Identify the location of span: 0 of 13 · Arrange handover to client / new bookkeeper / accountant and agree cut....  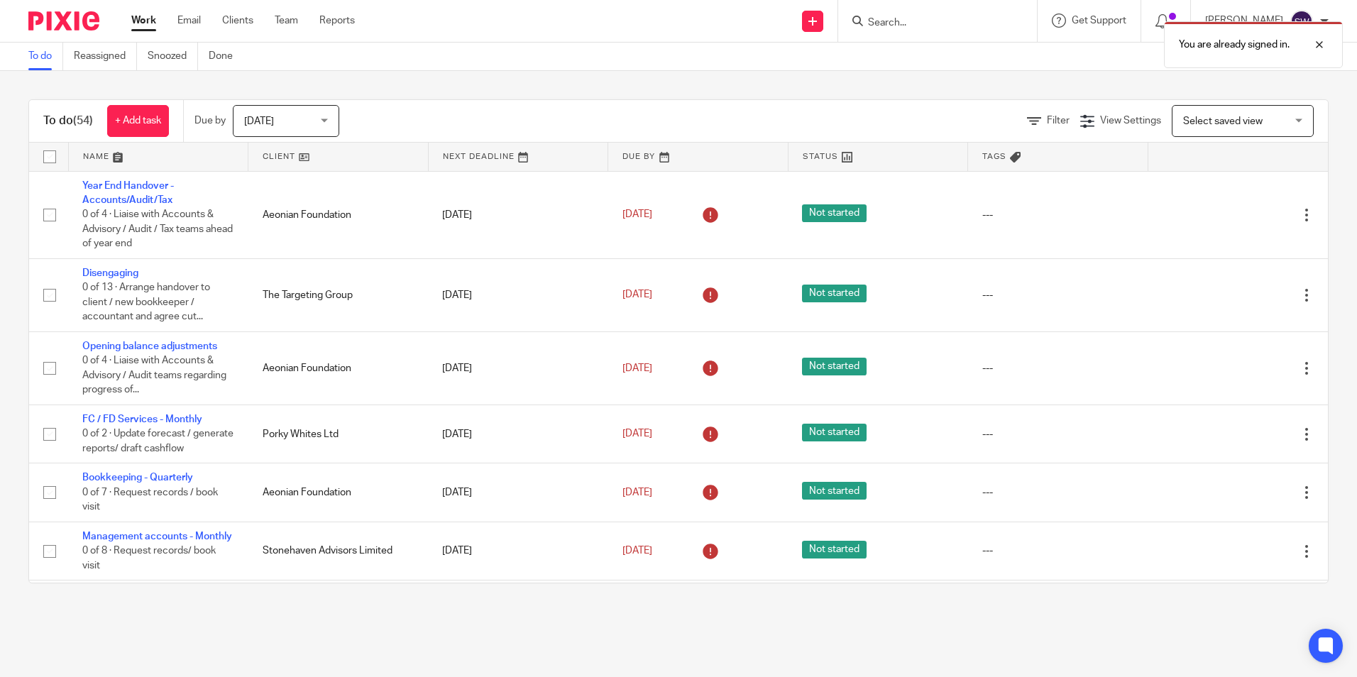
(146, 302).